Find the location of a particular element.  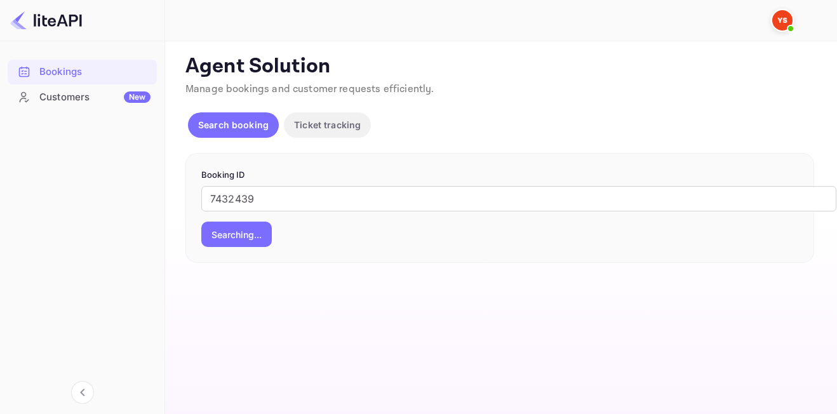

span: Manage bookings and customer requests efficiently. is located at coordinates (310, 89).